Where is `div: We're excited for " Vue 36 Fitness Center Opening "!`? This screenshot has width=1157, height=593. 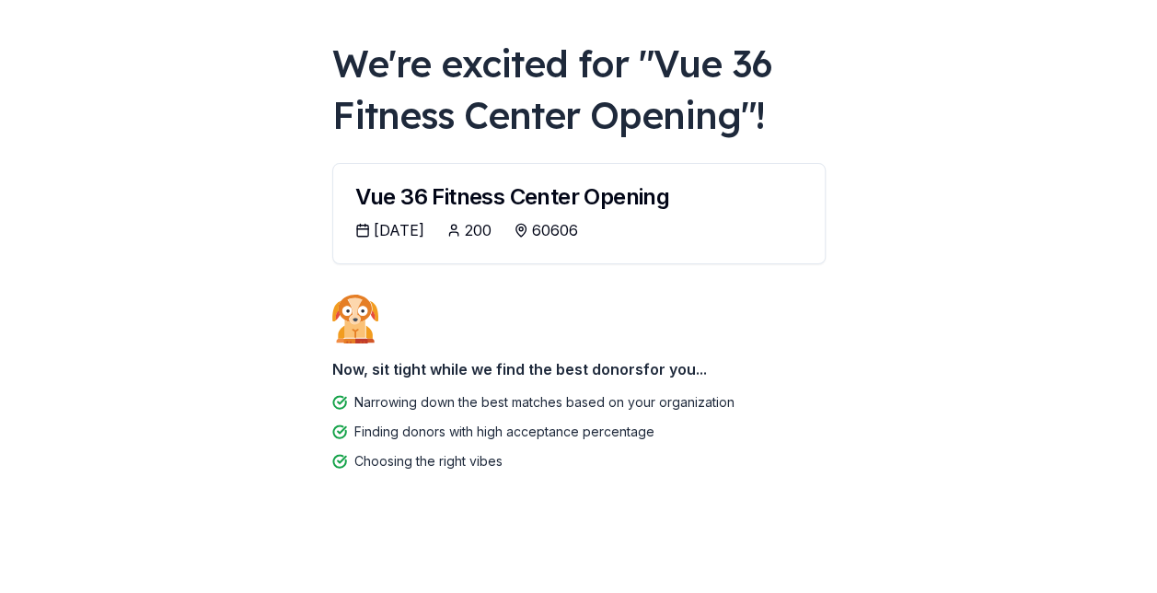
div: We're excited for " Vue 36 Fitness Center Opening "! is located at coordinates (579, 89).